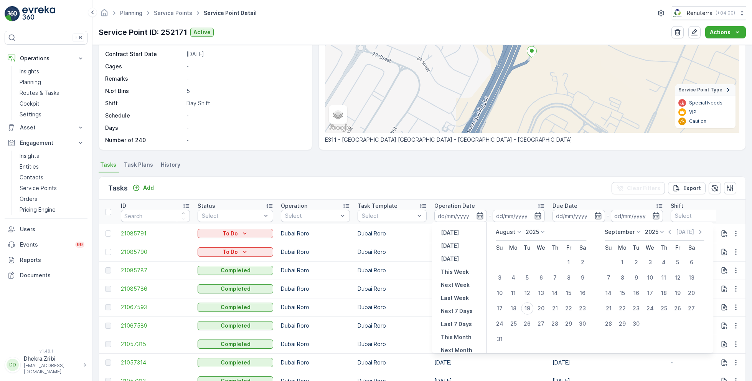 The image size is (752, 381). What do you see at coordinates (144, 54) in the screenshot?
I see `p: Contract Start Date` at bounding box center [144, 54].